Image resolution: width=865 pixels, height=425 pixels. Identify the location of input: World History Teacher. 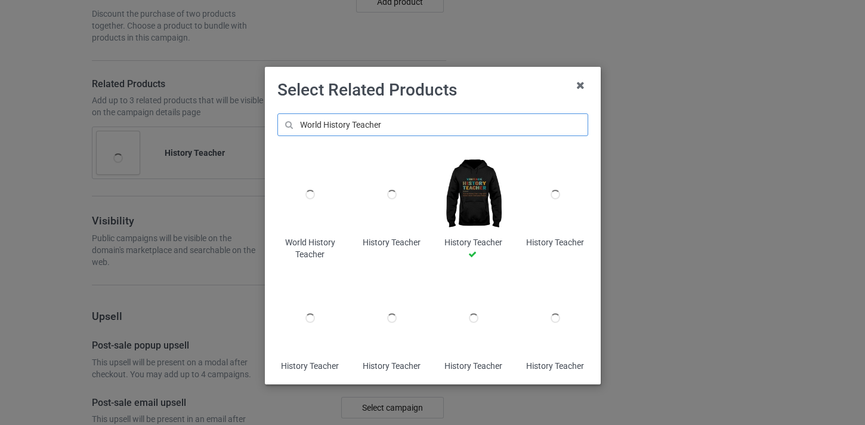
(433, 125).